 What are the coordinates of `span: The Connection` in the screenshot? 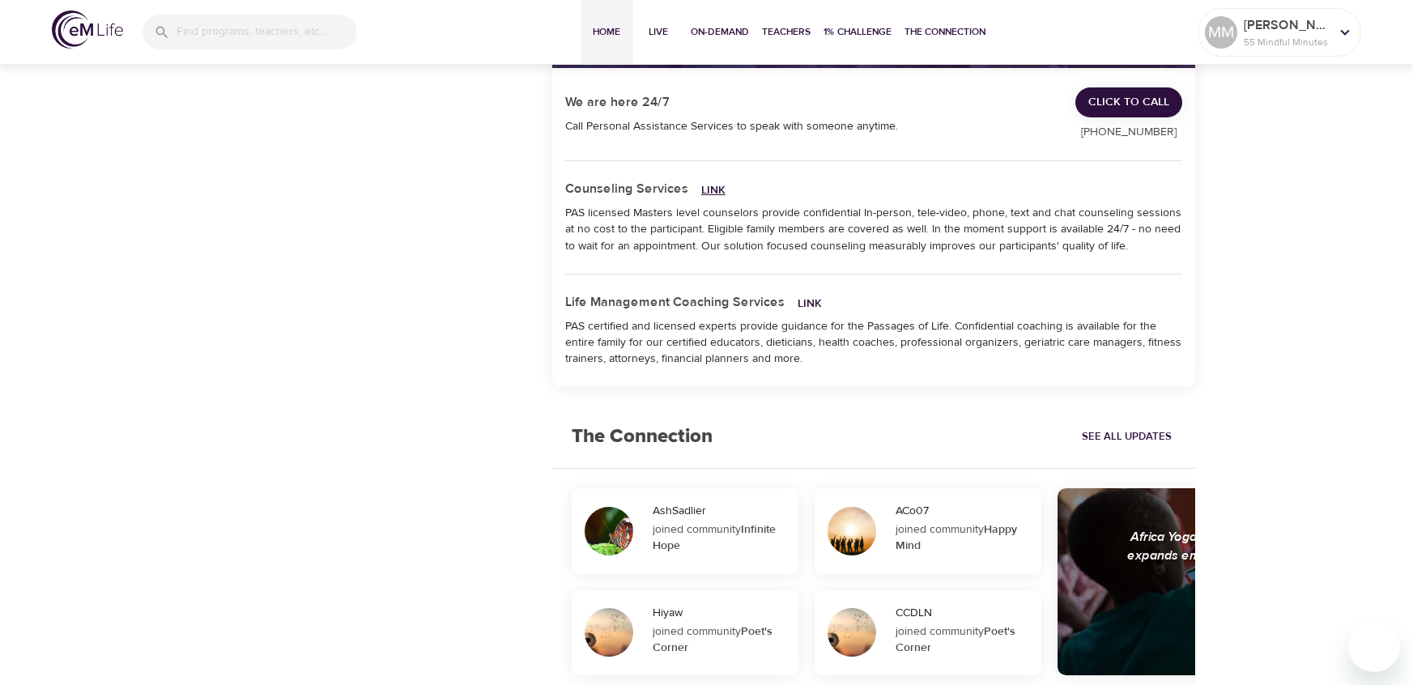 It's located at (946, 32).